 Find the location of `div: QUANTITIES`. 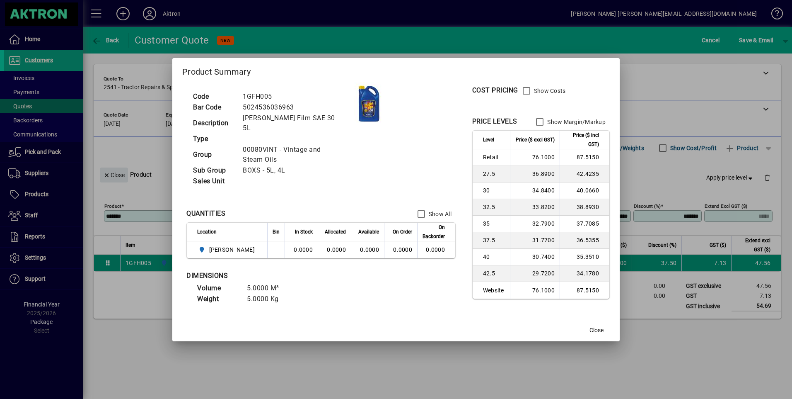

div: QUANTITIES is located at coordinates (206, 213).